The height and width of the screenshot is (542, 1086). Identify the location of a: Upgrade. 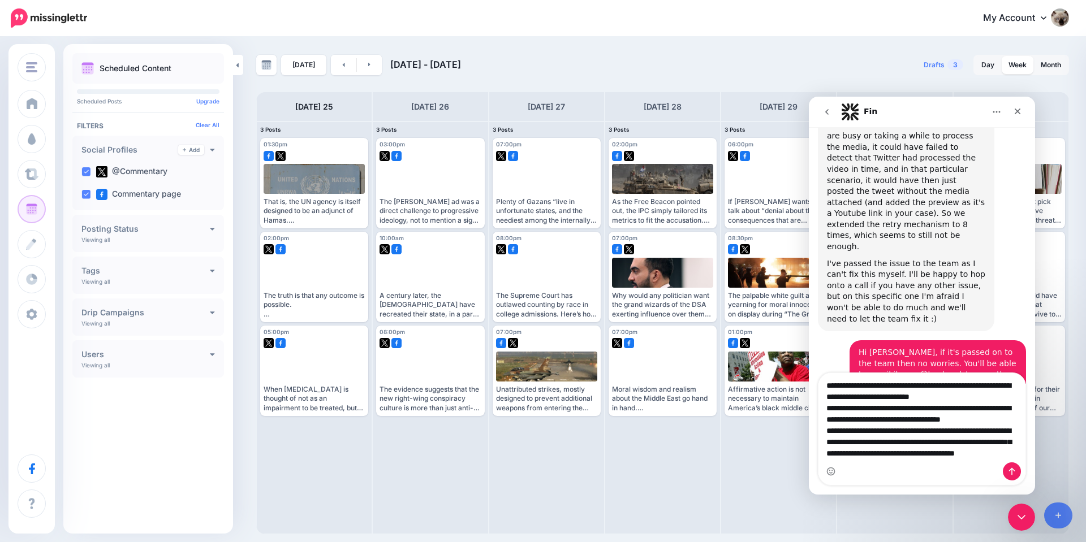
(207, 101).